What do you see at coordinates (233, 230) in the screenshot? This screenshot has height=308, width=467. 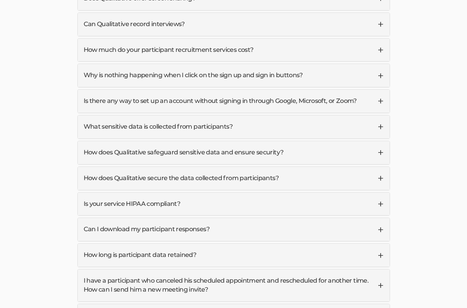 I see `a: Can I download my participant responses?` at bounding box center [233, 230].